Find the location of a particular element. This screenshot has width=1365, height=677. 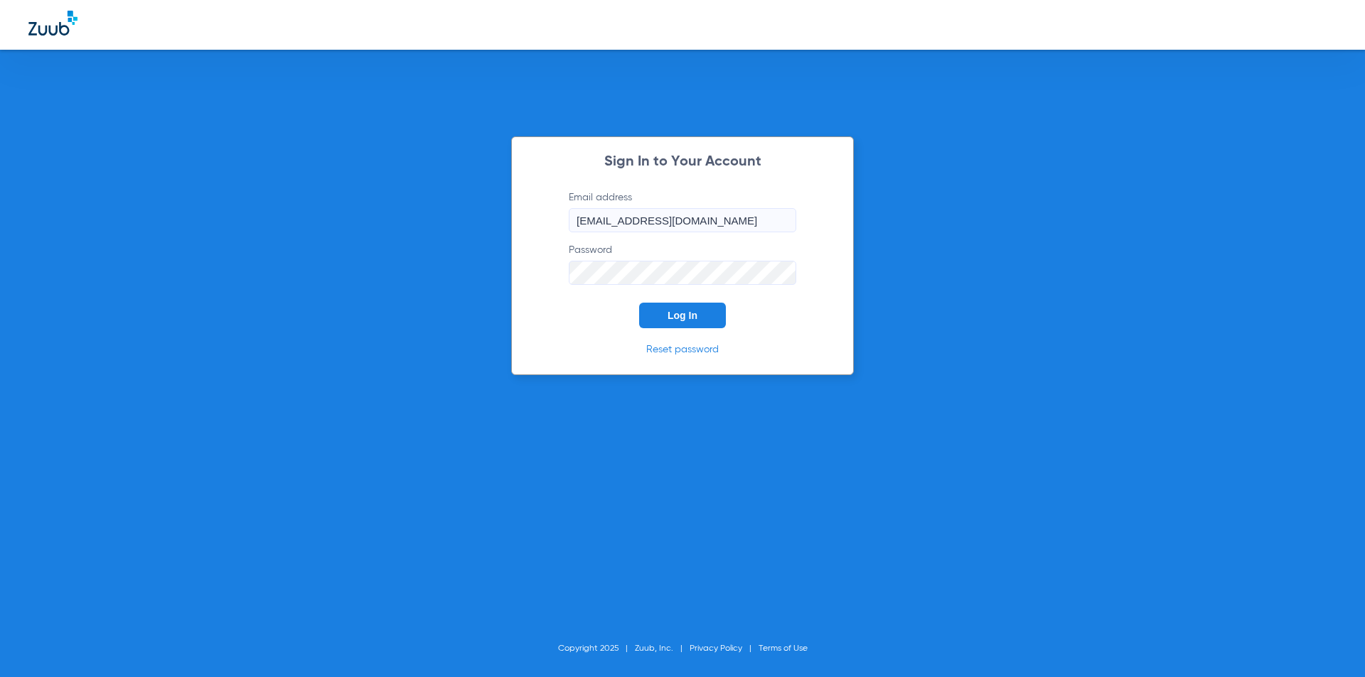

a: Privacy Policy is located at coordinates (716, 649).